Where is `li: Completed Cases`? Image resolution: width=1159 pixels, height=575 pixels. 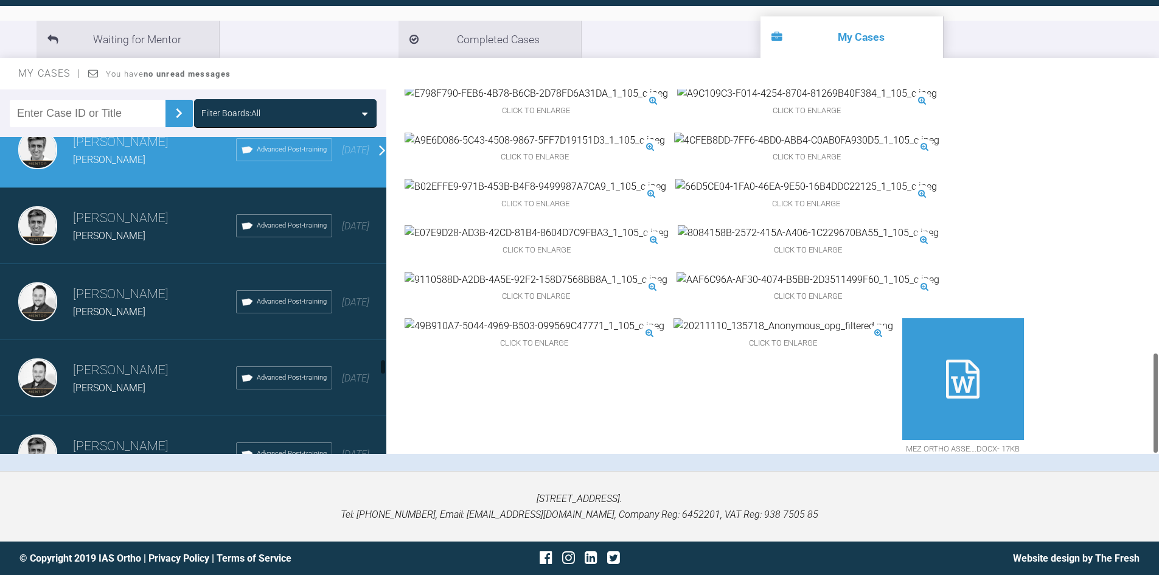 li: Completed Cases is located at coordinates (490, 39).